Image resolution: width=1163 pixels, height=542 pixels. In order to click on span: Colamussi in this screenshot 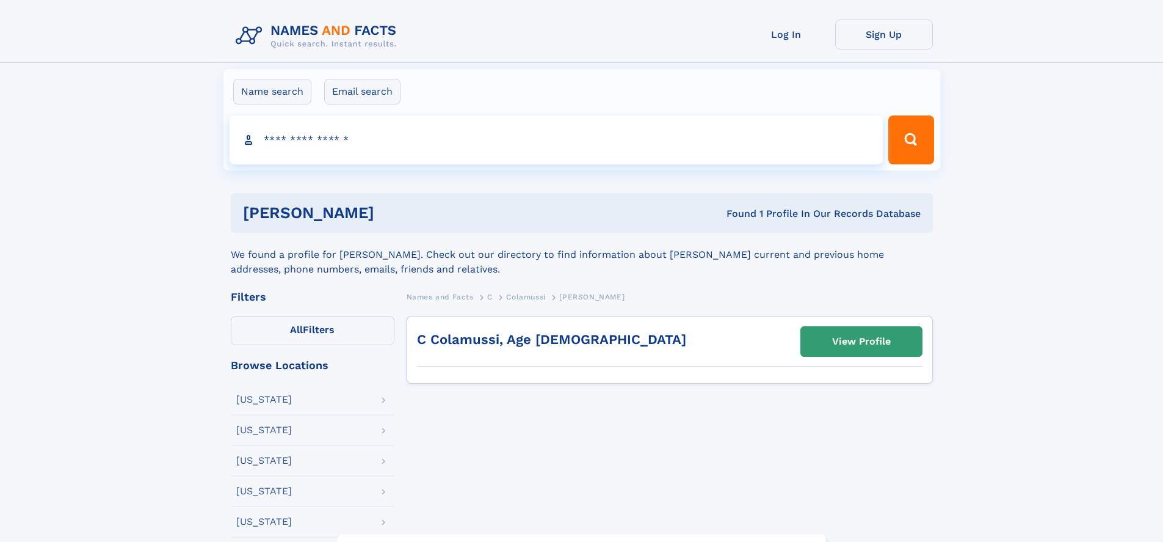, I will do `click(526, 297)`.